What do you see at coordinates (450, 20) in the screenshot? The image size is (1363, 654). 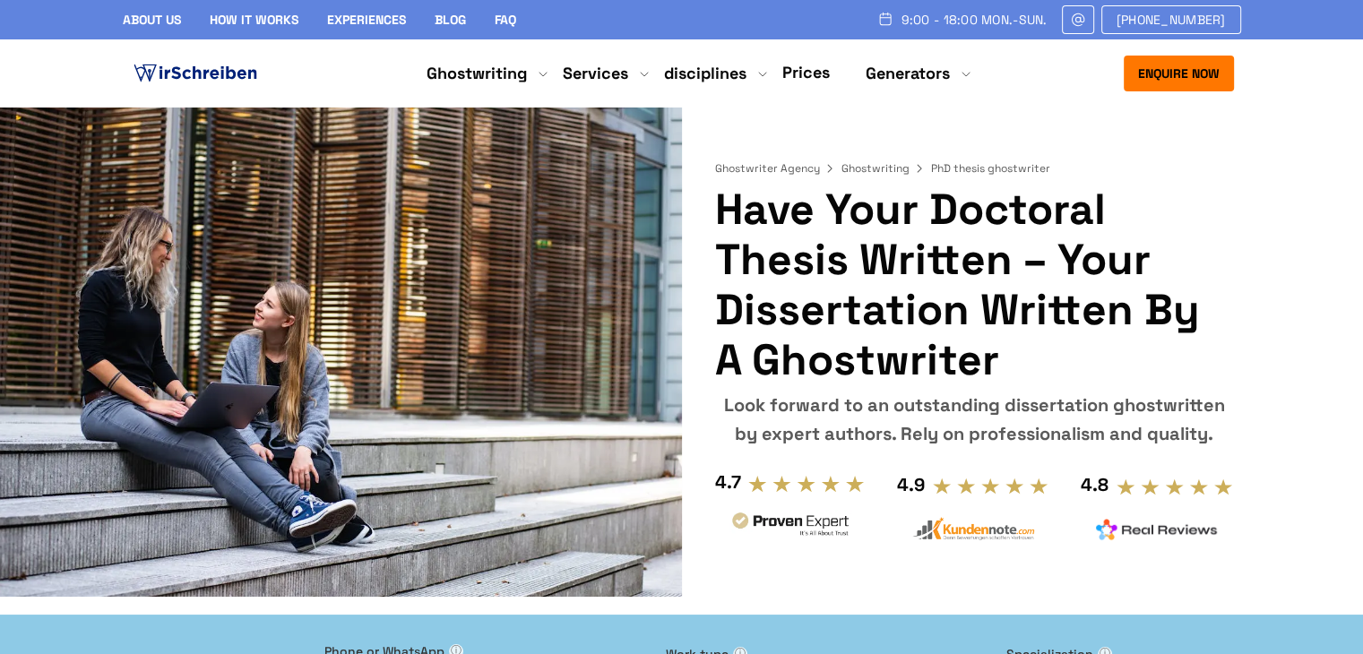 I see `a: Blog` at bounding box center [450, 20].